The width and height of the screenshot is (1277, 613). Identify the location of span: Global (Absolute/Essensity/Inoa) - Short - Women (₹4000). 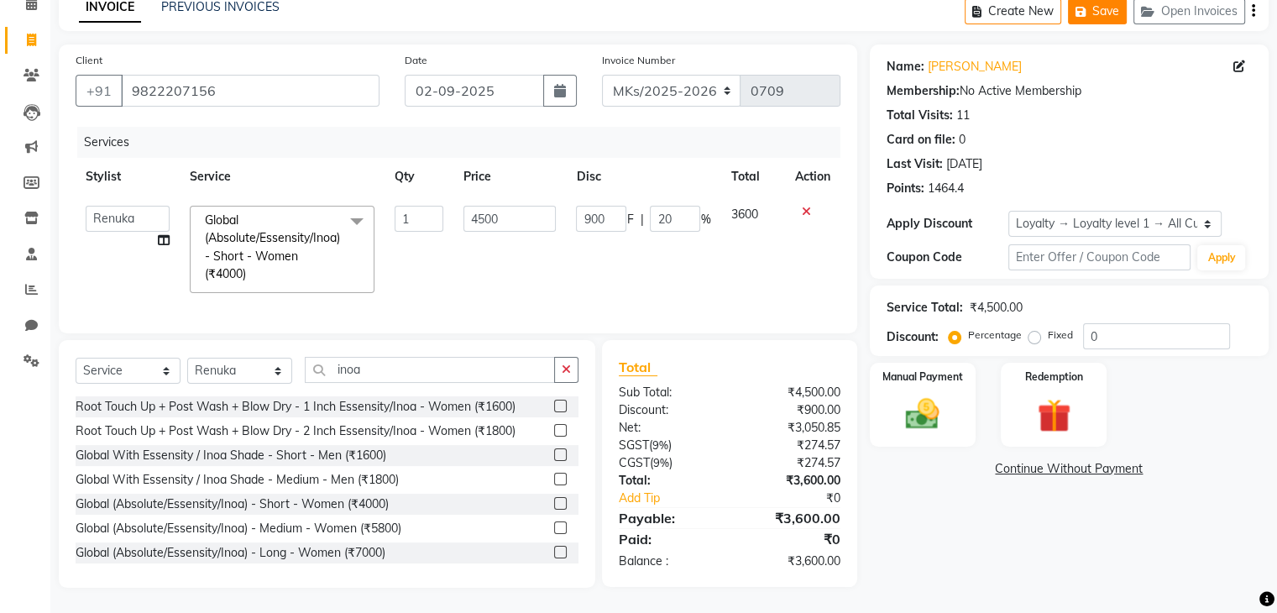
(272, 247).